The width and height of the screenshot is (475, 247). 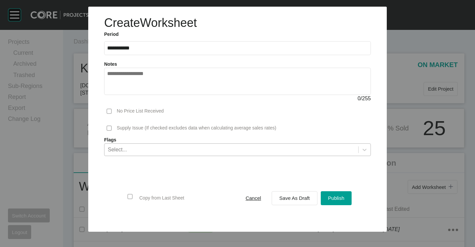 What do you see at coordinates (162, 198) in the screenshot?
I see `p: Copy from Last Sheet` at bounding box center [162, 198].